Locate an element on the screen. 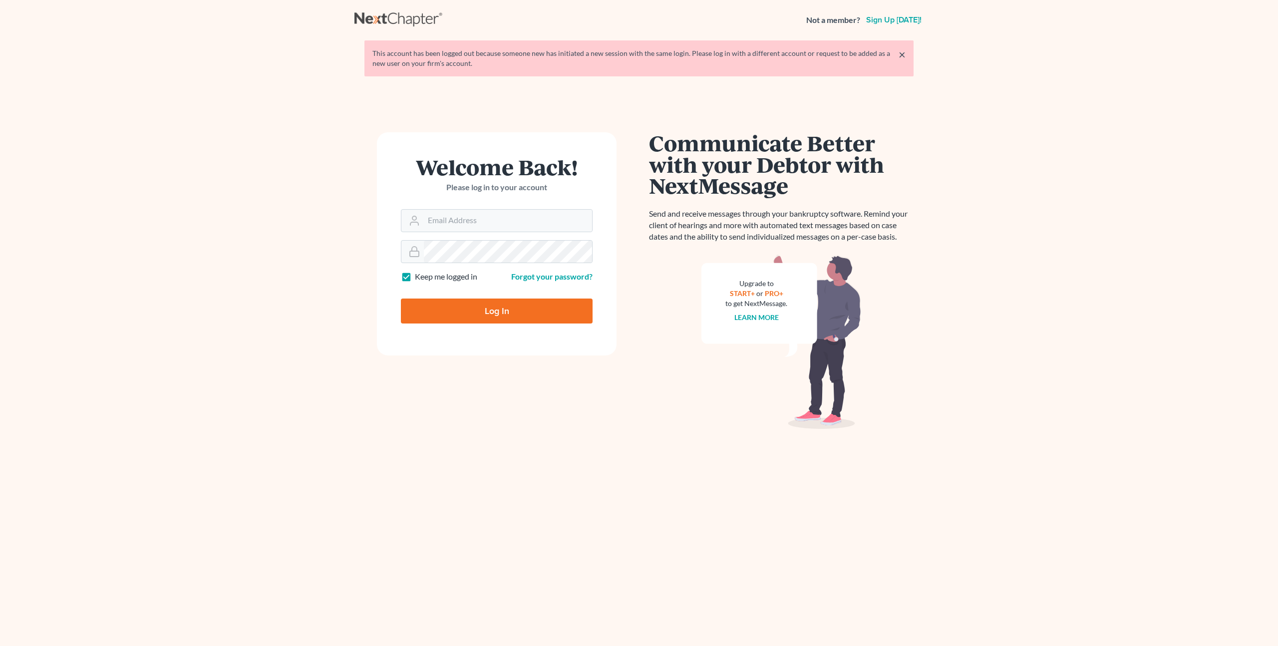 Image resolution: width=1278 pixels, height=646 pixels. span: or is located at coordinates (760, 293).